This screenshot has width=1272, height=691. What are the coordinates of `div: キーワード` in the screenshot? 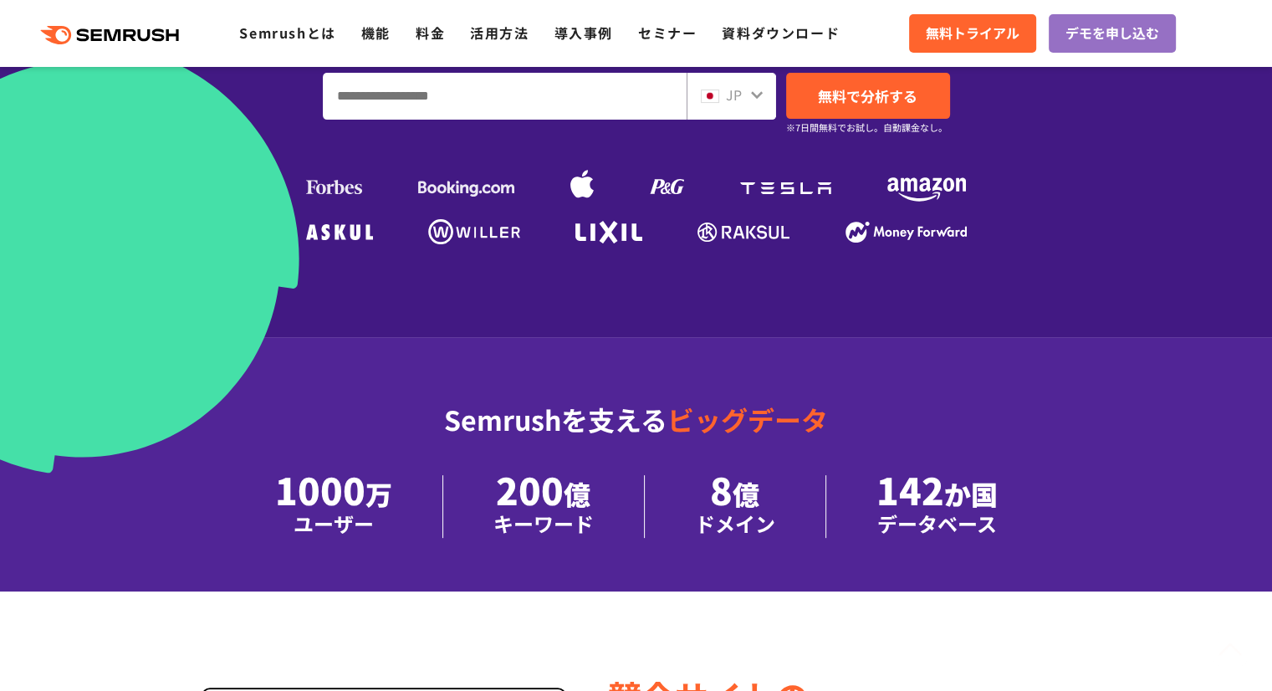 It's located at (544, 523).